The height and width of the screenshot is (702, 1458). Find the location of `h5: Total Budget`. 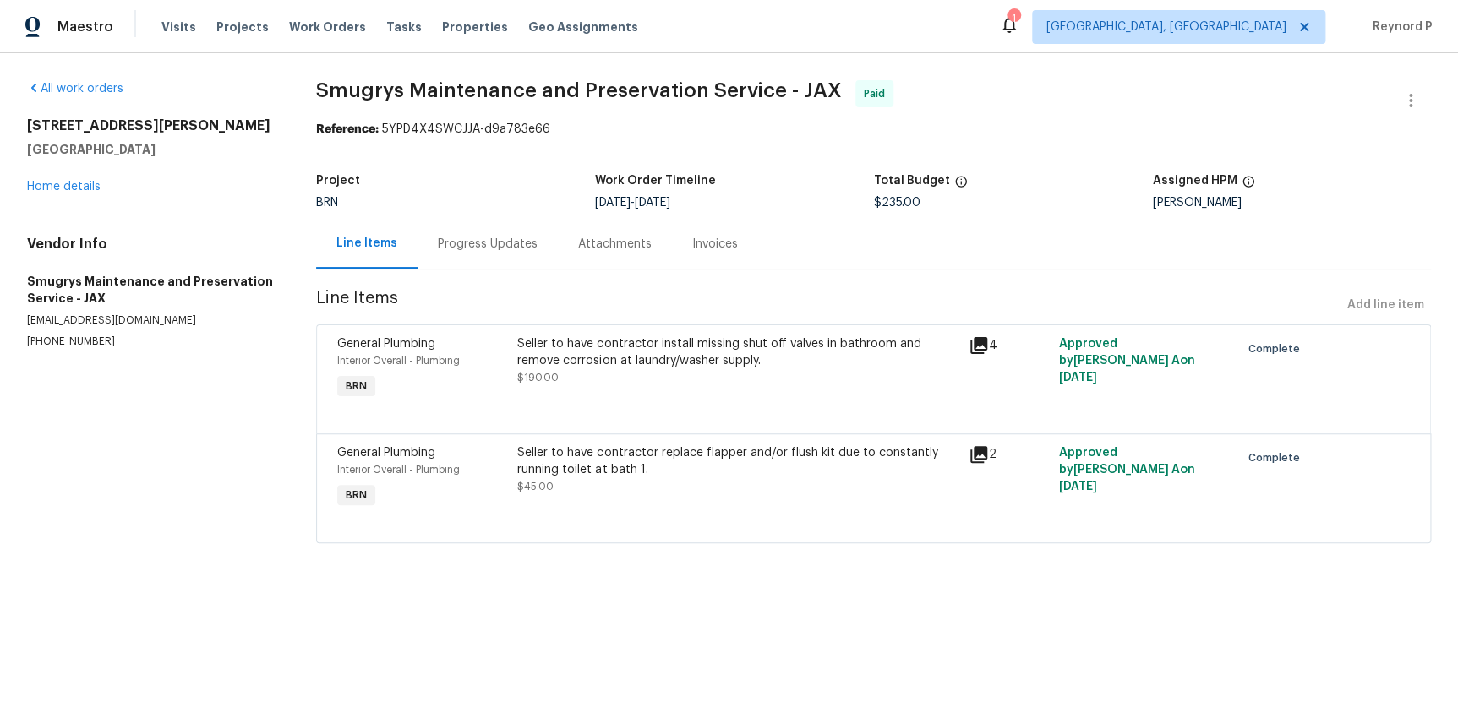

h5: Total Budget is located at coordinates (911, 181).